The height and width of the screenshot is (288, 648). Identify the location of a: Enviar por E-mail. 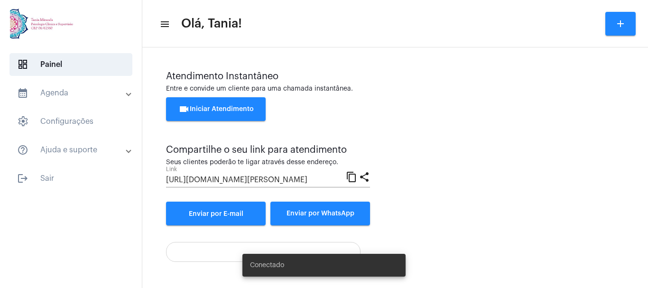
(216, 214).